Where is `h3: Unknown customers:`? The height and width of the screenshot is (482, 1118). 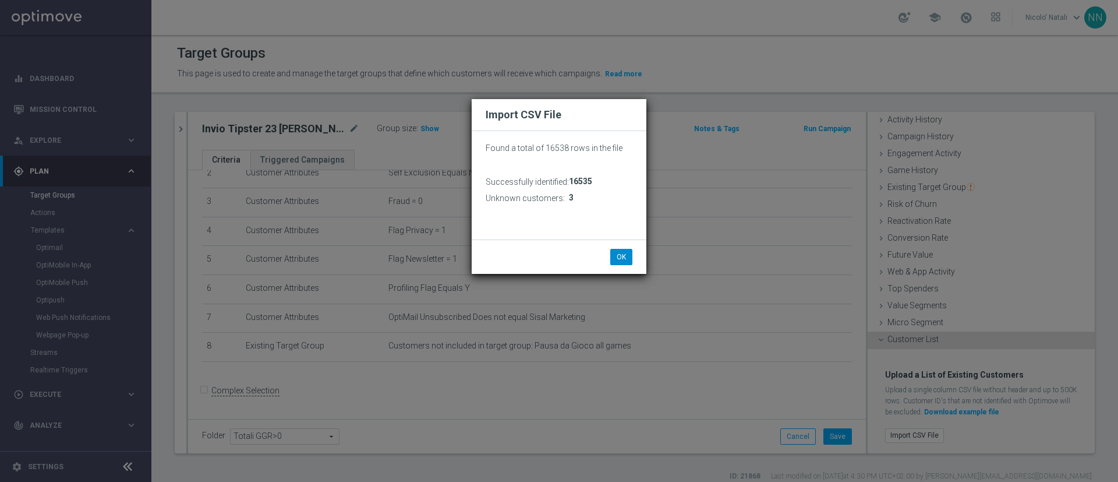 h3: Unknown customers: is located at coordinates (525, 198).